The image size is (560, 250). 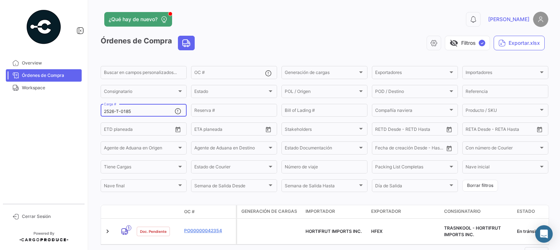 What do you see at coordinates (189, 212) in the screenshot?
I see `span: OC #` at bounding box center [189, 212].